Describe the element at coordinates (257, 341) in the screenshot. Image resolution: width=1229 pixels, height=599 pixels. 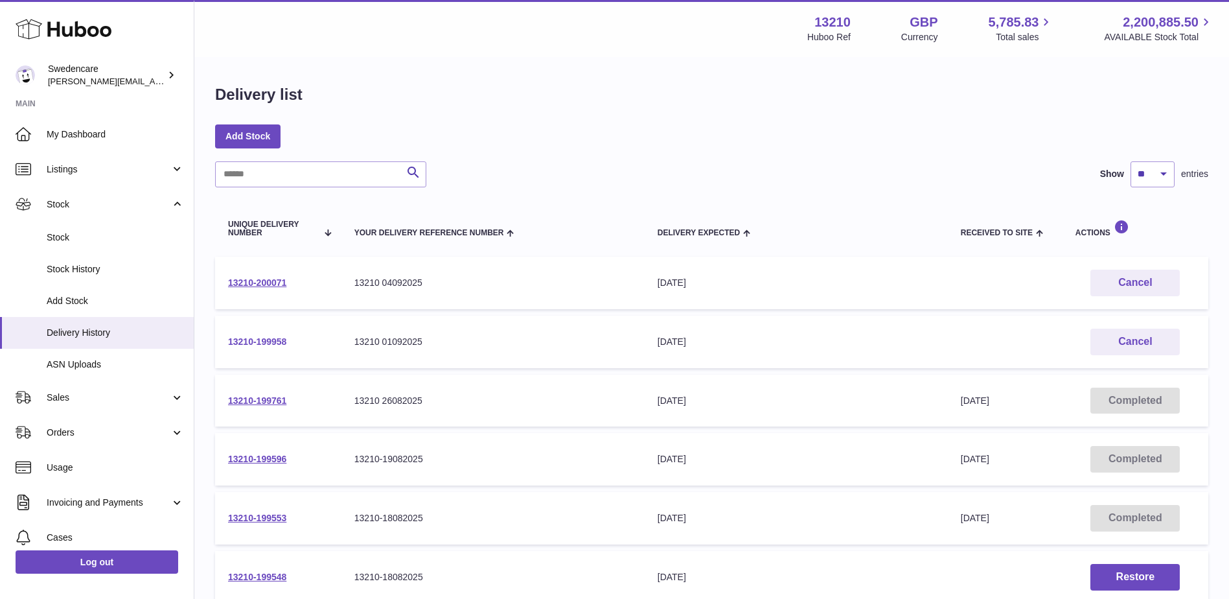
I see `a: 13210-199958` at that location.